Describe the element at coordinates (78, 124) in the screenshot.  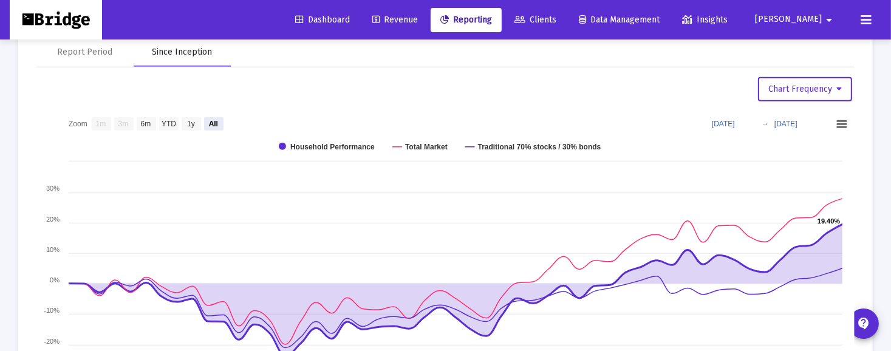
I see `text: Zoom` at that location.